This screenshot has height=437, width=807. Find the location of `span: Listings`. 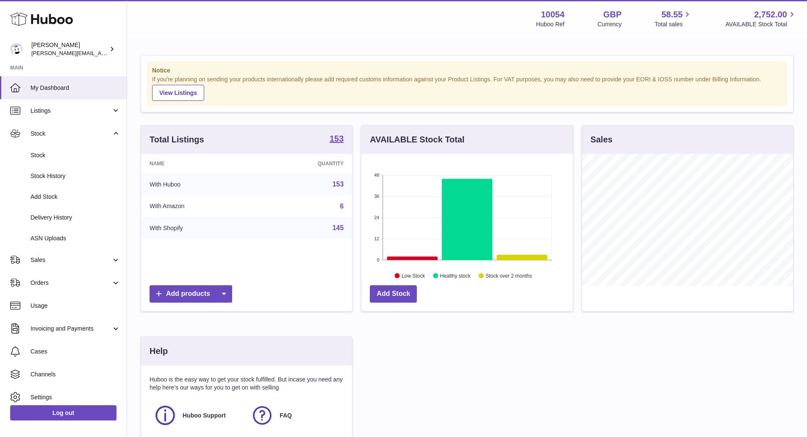

span: Listings is located at coordinates (71, 111).